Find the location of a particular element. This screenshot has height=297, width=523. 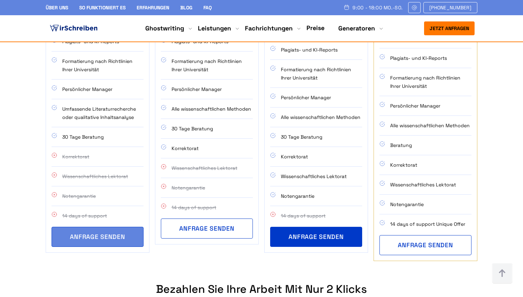

img: Email is located at coordinates (414, 8).